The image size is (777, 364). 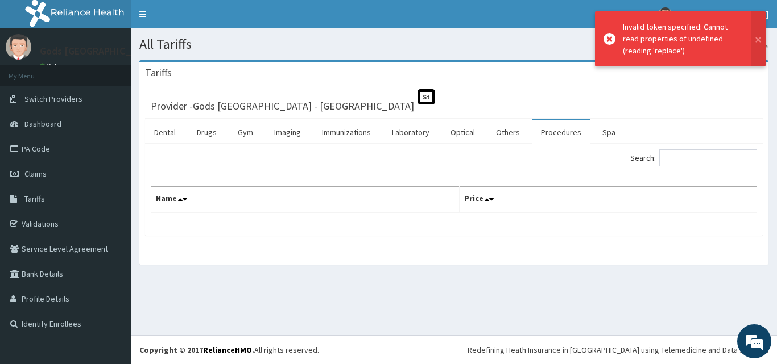 I want to click on a: Drugs, so click(x=206, y=132).